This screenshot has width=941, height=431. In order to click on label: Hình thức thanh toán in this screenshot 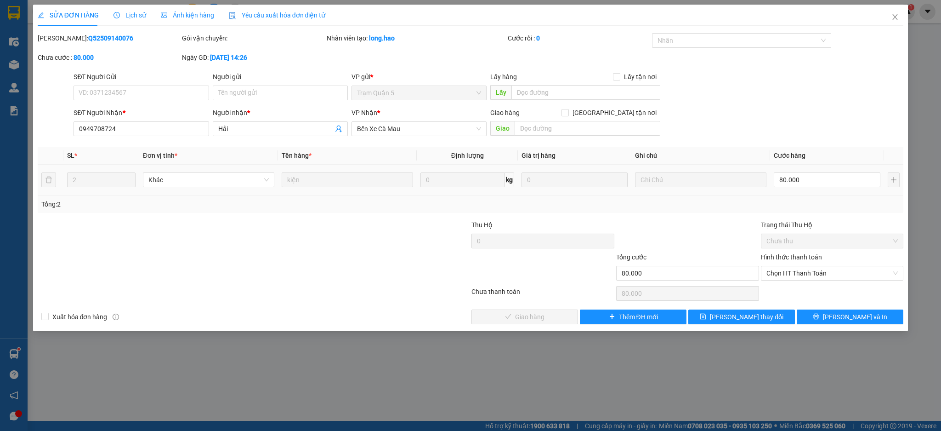, I will do `click(792, 257)`.